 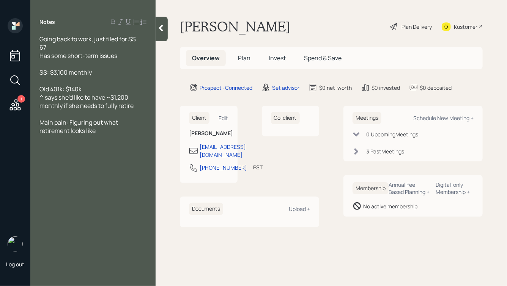 I want to click on div: PST, so click(x=258, y=167).